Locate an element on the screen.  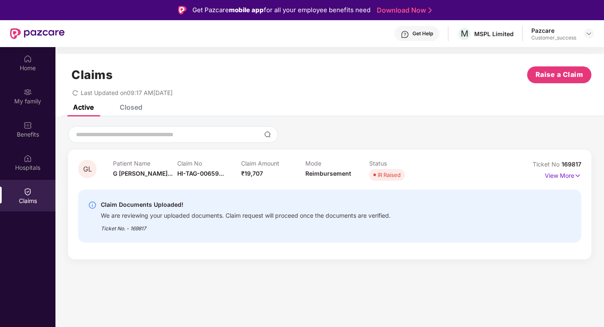
span: Raise a Claim is located at coordinates (560, 74).